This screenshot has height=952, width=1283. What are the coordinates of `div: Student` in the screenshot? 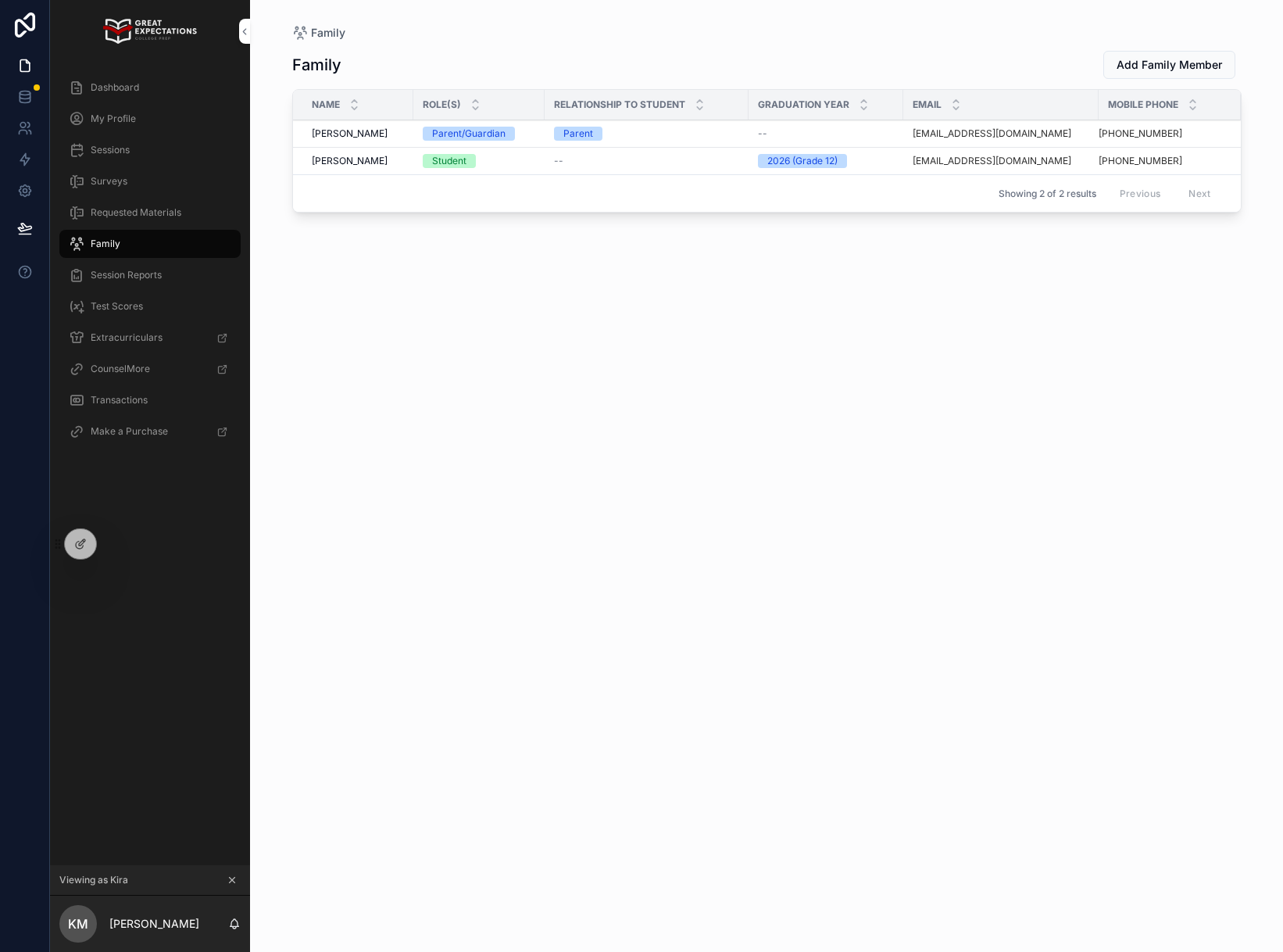 It's located at (449, 161).